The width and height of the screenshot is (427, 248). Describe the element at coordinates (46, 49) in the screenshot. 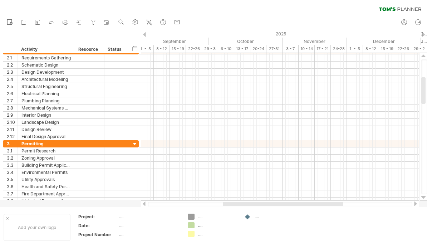

I see `div: Activity` at that location.